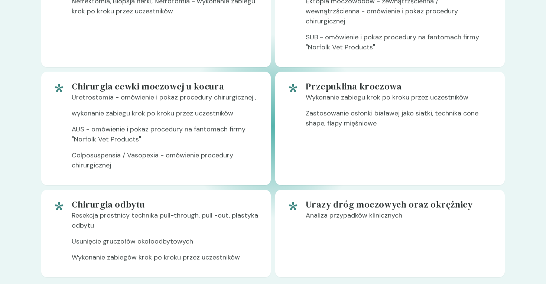 The image size is (546, 284). Describe the element at coordinates (165, 86) in the screenshot. I see `h5: Chirurgia cewki moczowej u kocura` at that location.